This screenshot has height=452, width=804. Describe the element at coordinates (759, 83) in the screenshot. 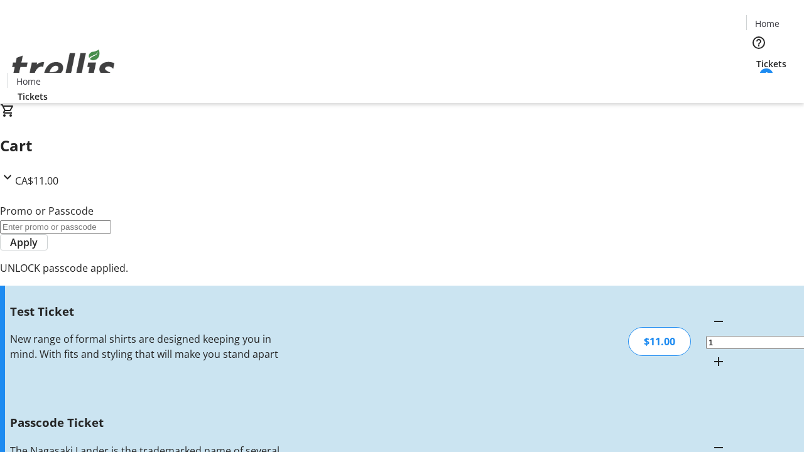

I see `button: Cart` at that location.